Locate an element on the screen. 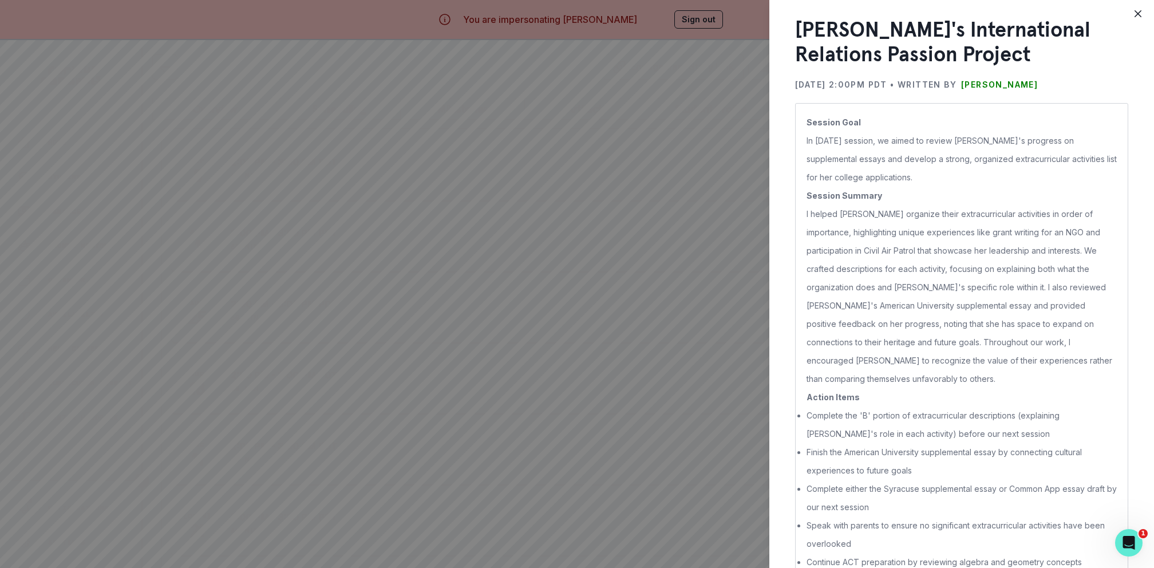 This screenshot has width=1154, height=568. strong: Action Items is located at coordinates (833, 397).